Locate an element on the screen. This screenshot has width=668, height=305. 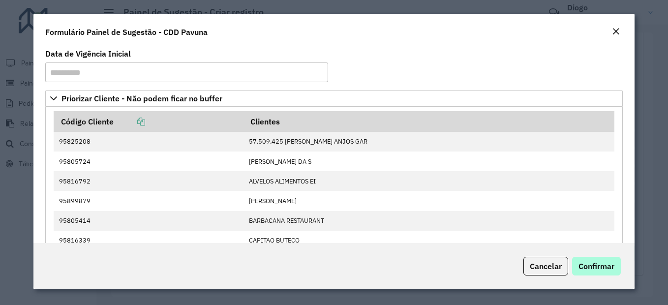
a: Priorizar Cliente - Não podem ficar no buffer is located at coordinates (334, 98).